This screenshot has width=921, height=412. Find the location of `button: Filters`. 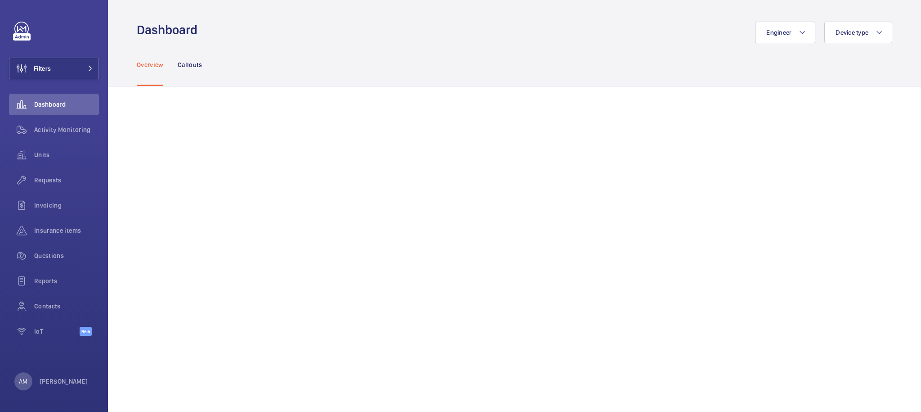

button: Filters is located at coordinates (54, 68).